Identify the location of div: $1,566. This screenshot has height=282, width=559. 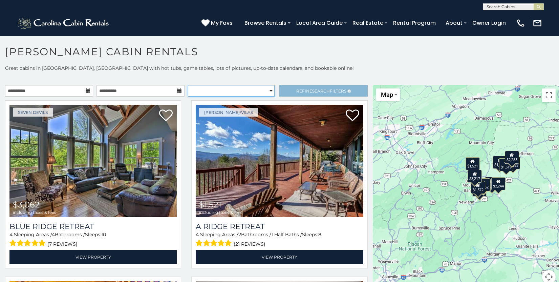
(500, 162).